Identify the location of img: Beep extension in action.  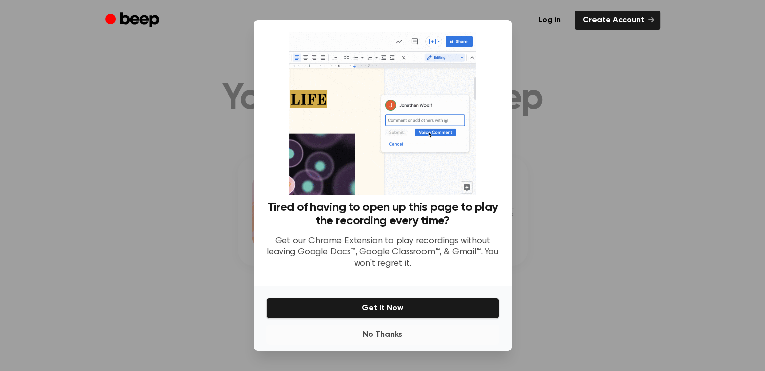
(382, 113).